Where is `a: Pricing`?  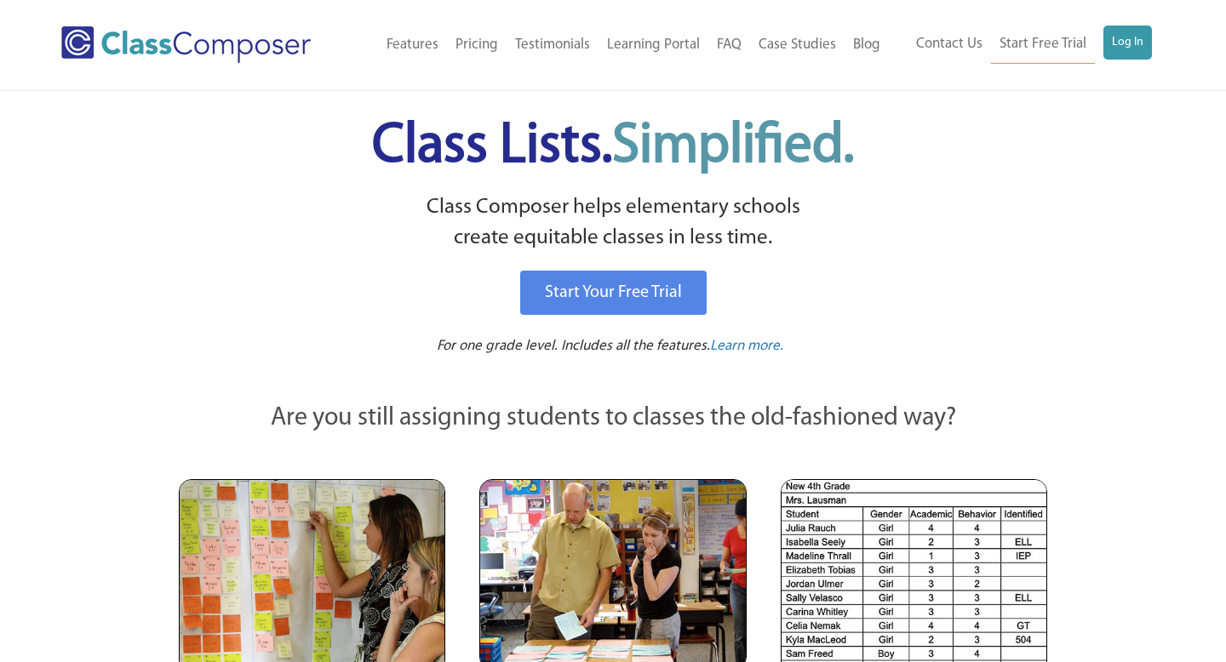 a: Pricing is located at coordinates (477, 45).